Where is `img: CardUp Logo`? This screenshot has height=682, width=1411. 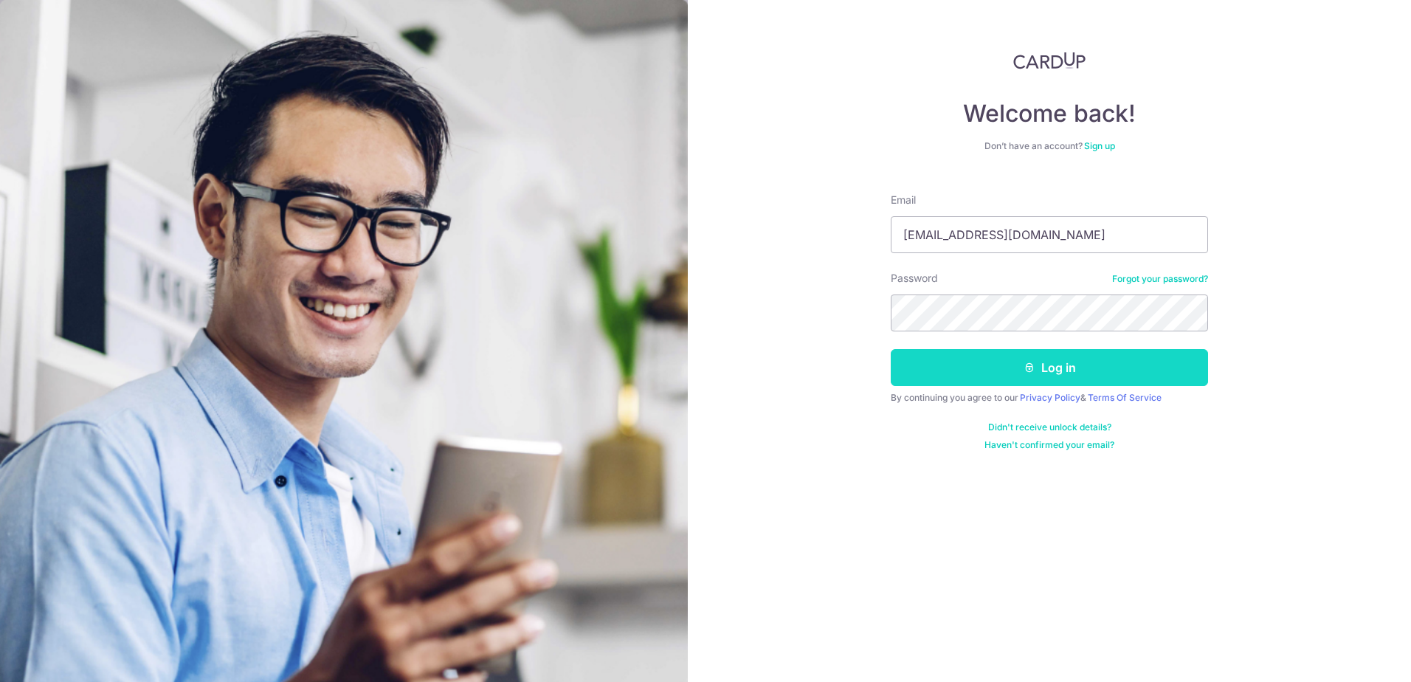 img: CardUp Logo is located at coordinates (1049, 61).